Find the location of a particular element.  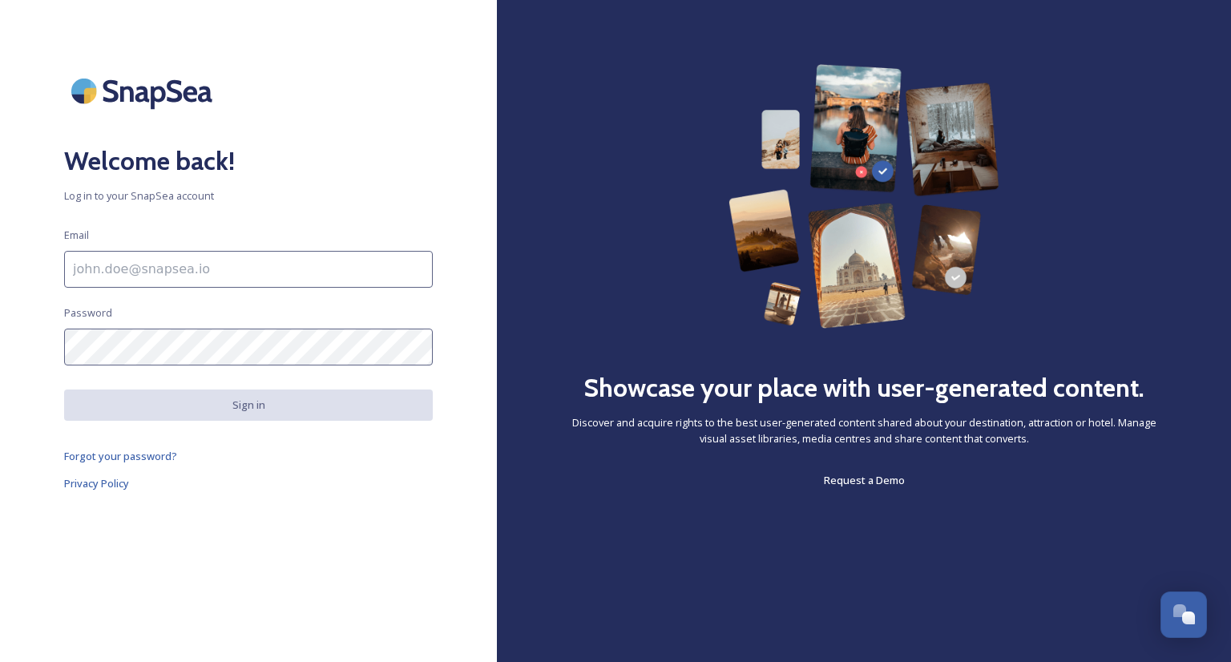

span: Forgot your password? is located at coordinates (120, 456).